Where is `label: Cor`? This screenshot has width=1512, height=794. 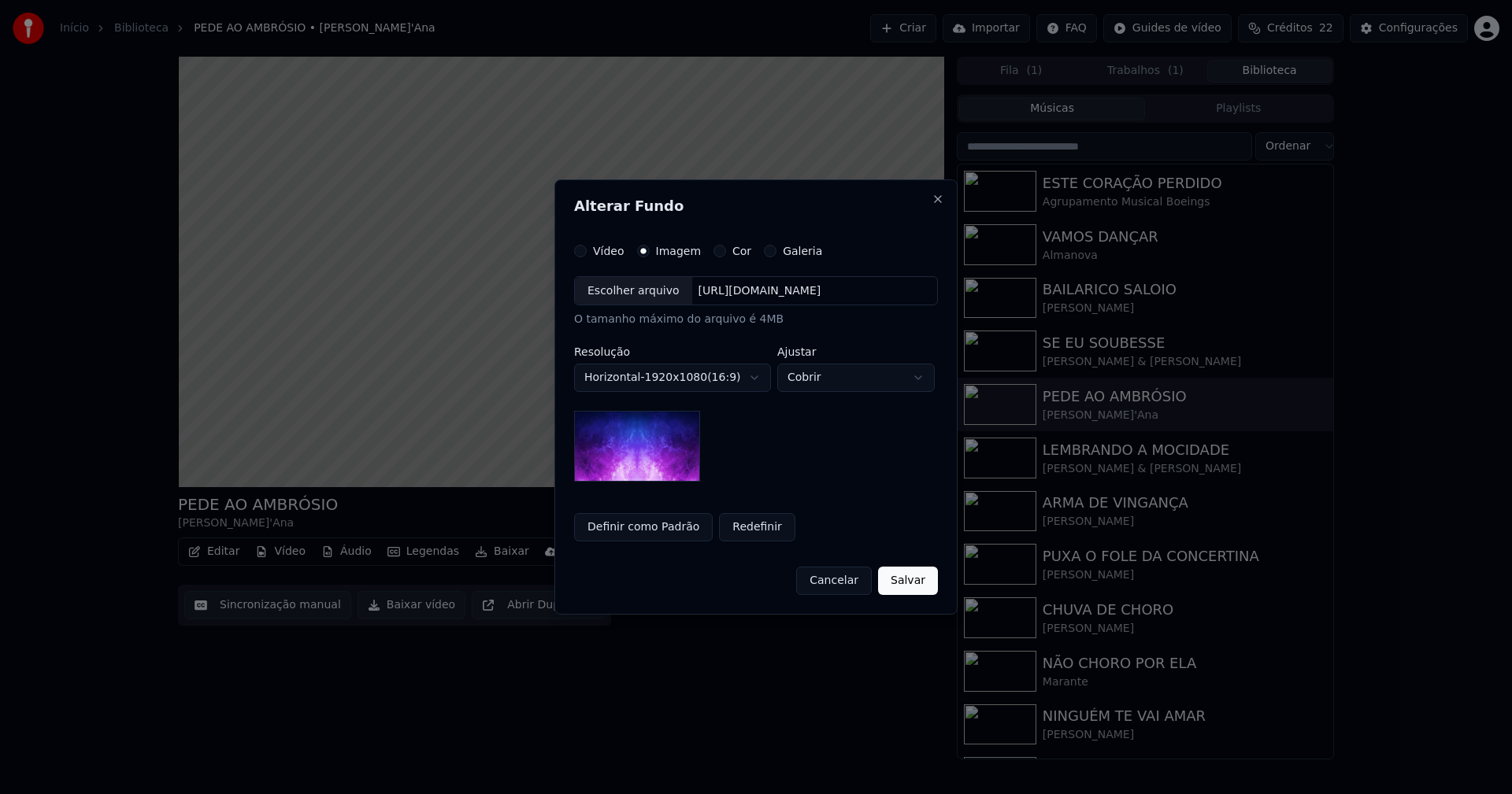 label: Cor is located at coordinates (742, 251).